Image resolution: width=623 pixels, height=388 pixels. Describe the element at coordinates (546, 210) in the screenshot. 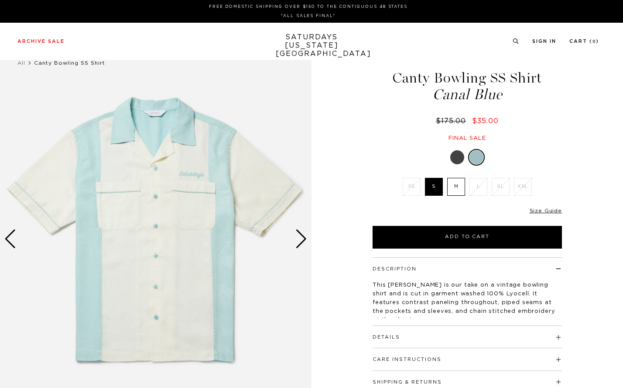

I see `a: Size Guide` at that location.